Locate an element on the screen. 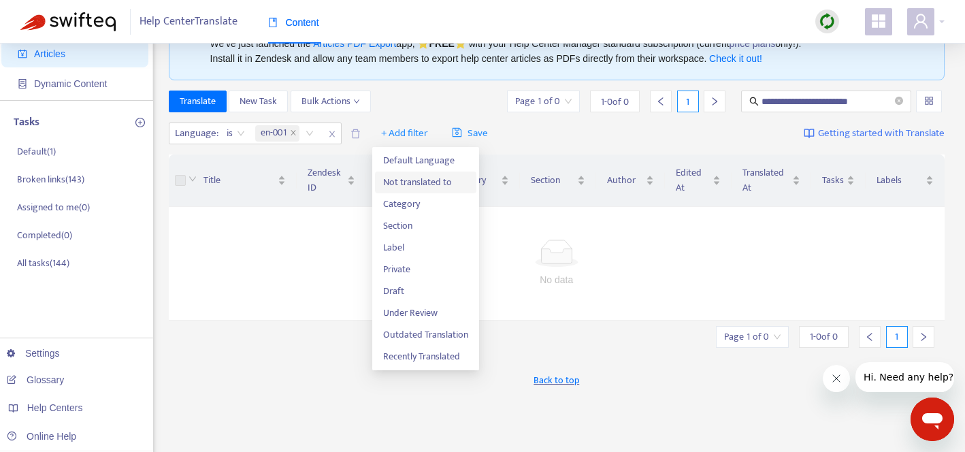  span: delete is located at coordinates (355, 133).